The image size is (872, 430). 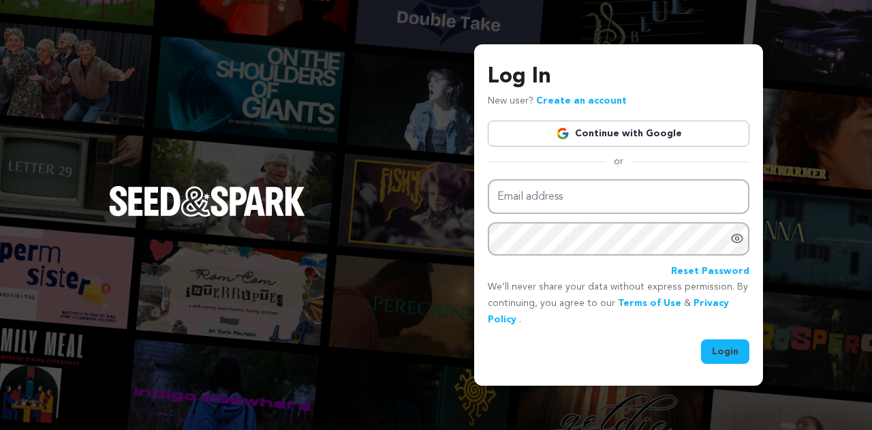 What do you see at coordinates (619, 161) in the screenshot?
I see `span: or` at bounding box center [619, 161].